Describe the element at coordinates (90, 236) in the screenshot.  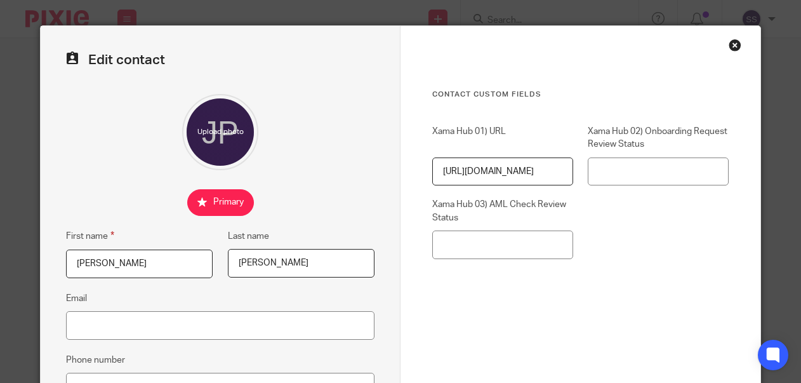
I see `label: First name` at that location.